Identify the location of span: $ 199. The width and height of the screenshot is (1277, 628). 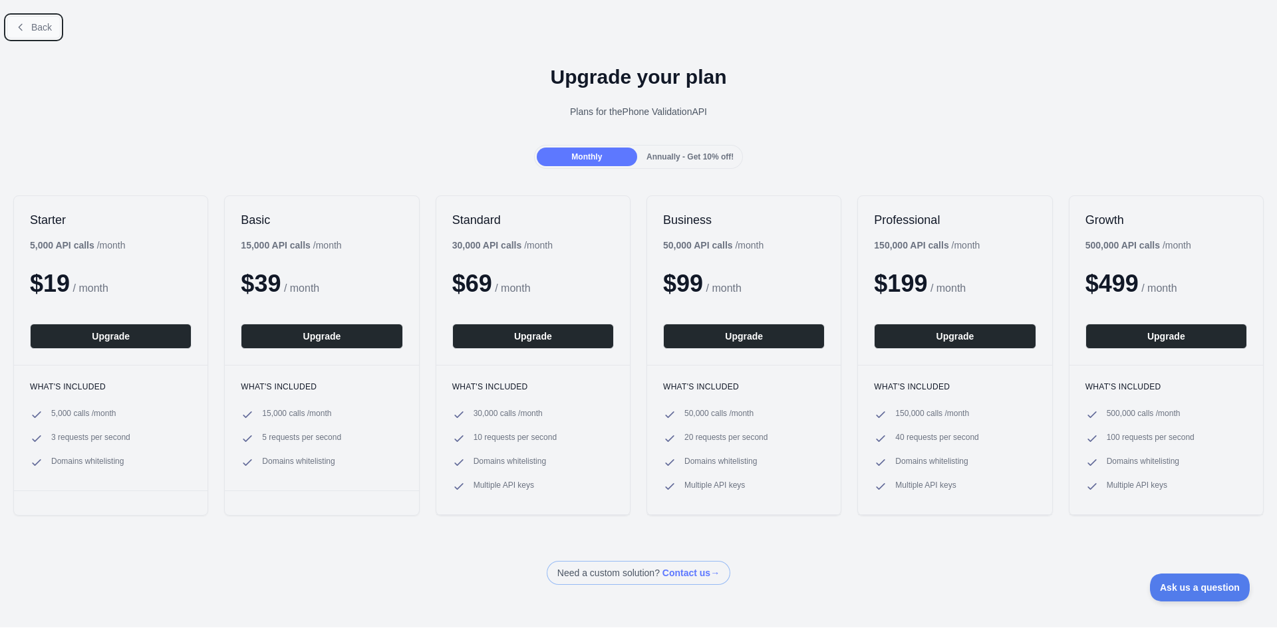
(900, 283).